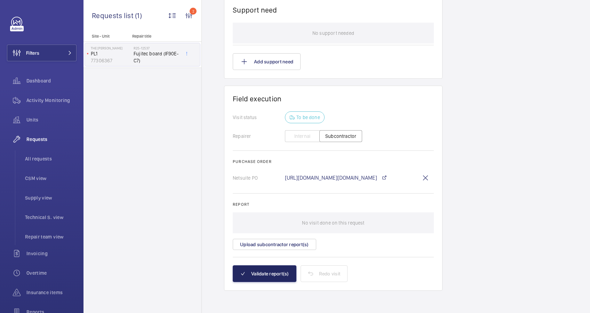 The image size is (590, 313). What do you see at coordinates (51, 198) in the screenshot?
I see `span: Supply view` at bounding box center [51, 198].